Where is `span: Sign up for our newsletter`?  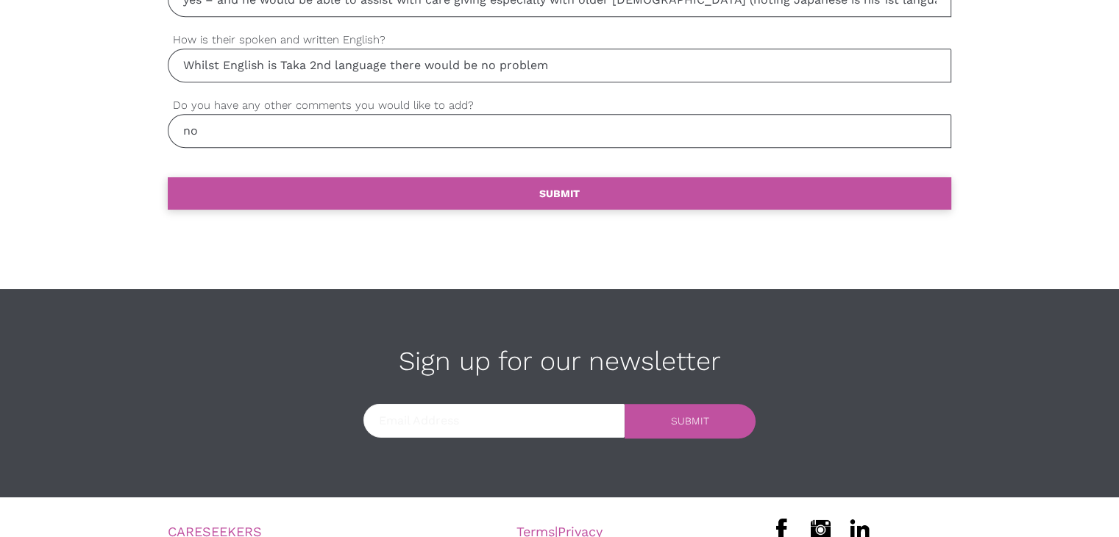
span: Sign up for our newsletter is located at coordinates (560, 361).